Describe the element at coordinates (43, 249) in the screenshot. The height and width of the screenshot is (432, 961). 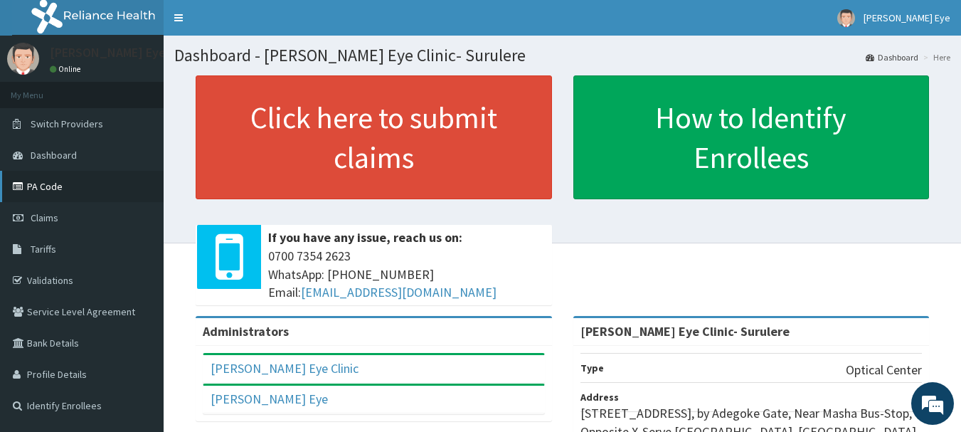
I see `span: Tariffs` at that location.